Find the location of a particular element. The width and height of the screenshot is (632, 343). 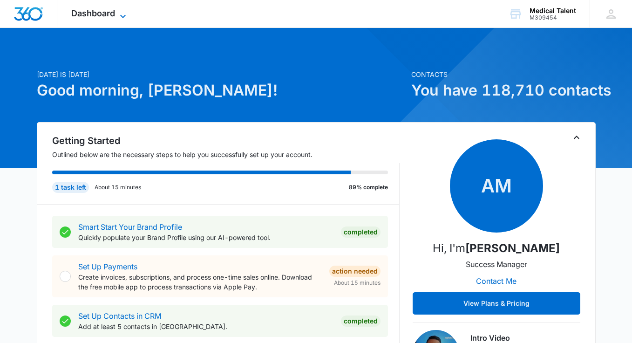

span: About 15 minutes is located at coordinates (357, 283).